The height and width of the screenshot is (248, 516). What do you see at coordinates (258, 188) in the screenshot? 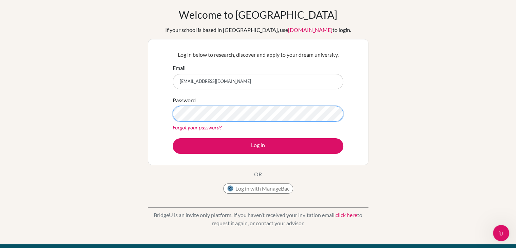
I see `button: Log in with ManageBac` at bounding box center [258, 188].